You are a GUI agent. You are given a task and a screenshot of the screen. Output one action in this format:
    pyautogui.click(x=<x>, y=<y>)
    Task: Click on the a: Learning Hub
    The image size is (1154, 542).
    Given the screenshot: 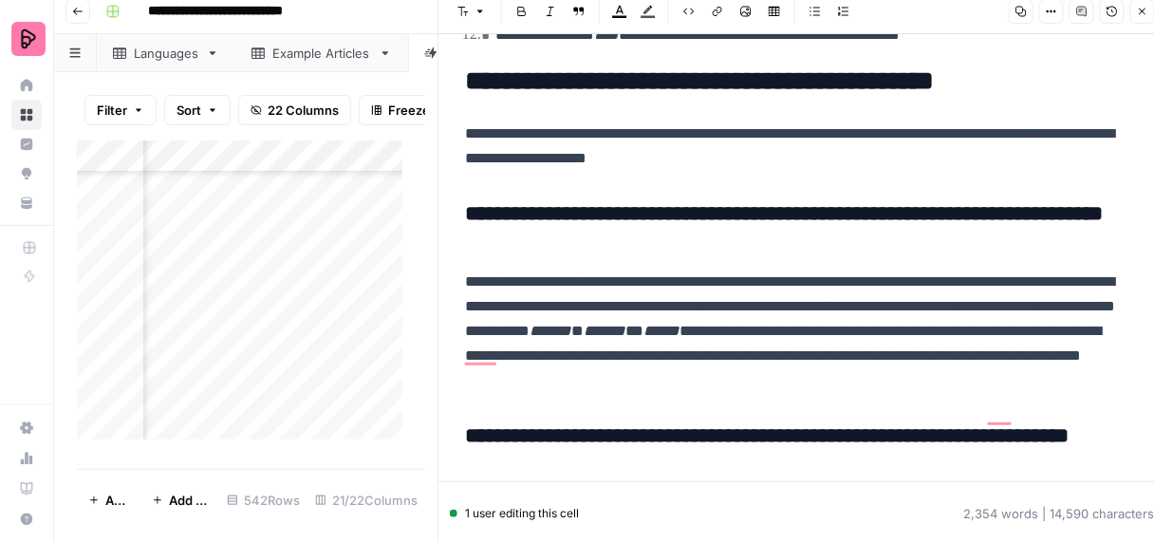 What is the action you would take?
    pyautogui.click(x=27, y=489)
    